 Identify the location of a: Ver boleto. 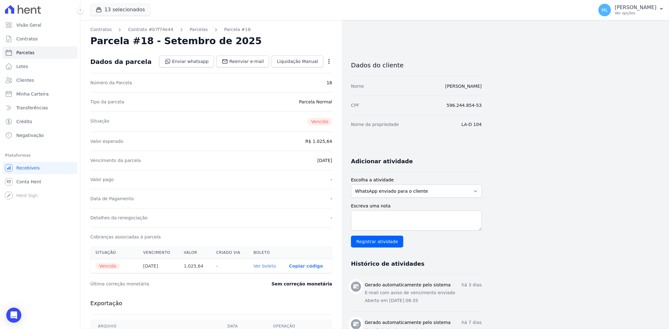
(265, 266).